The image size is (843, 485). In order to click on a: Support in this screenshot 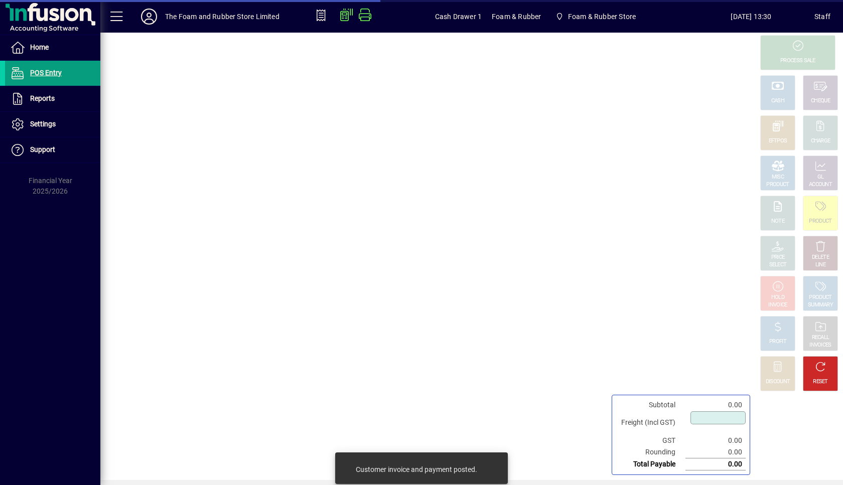, I will do `click(53, 150)`.